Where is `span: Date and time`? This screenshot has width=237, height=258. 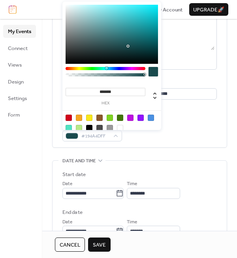 span: Date and time is located at coordinates (79, 161).